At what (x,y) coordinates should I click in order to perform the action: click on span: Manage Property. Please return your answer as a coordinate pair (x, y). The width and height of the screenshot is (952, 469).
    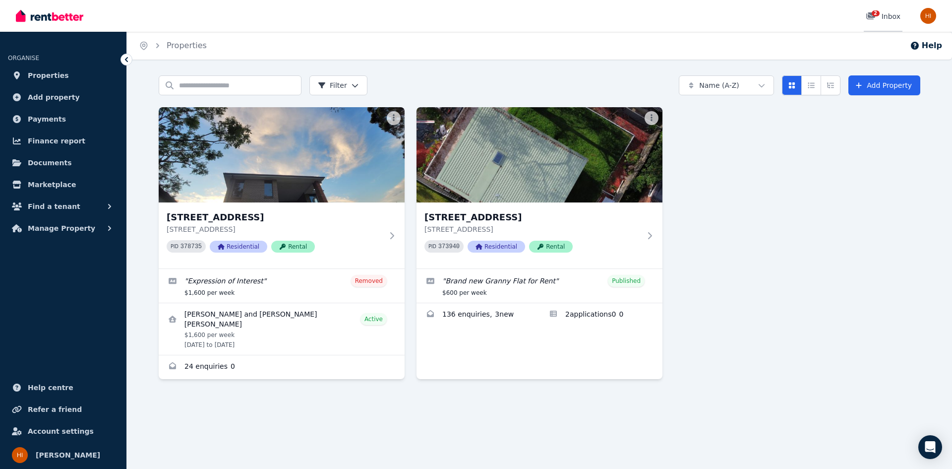
    Looking at the image, I should click on (61, 228).